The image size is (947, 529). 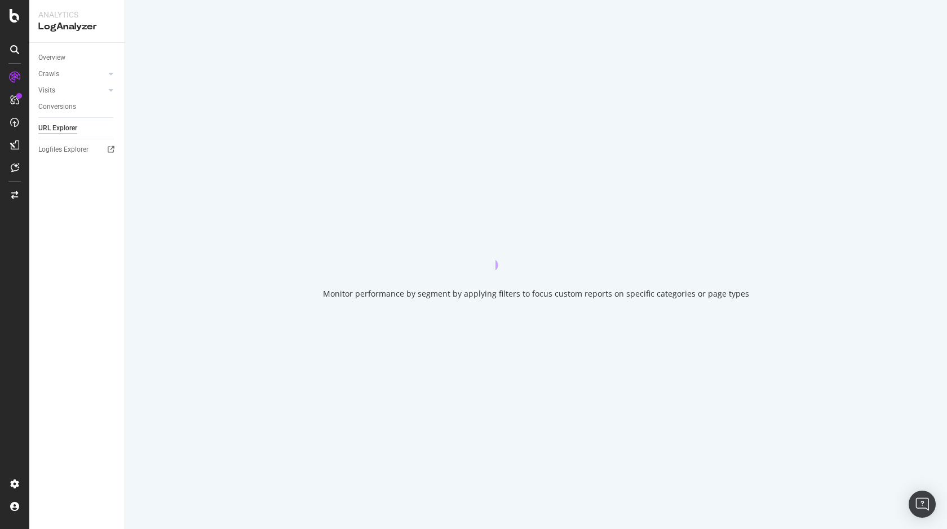 What do you see at coordinates (47, 90) in the screenshot?
I see `div: Visits` at bounding box center [47, 90].